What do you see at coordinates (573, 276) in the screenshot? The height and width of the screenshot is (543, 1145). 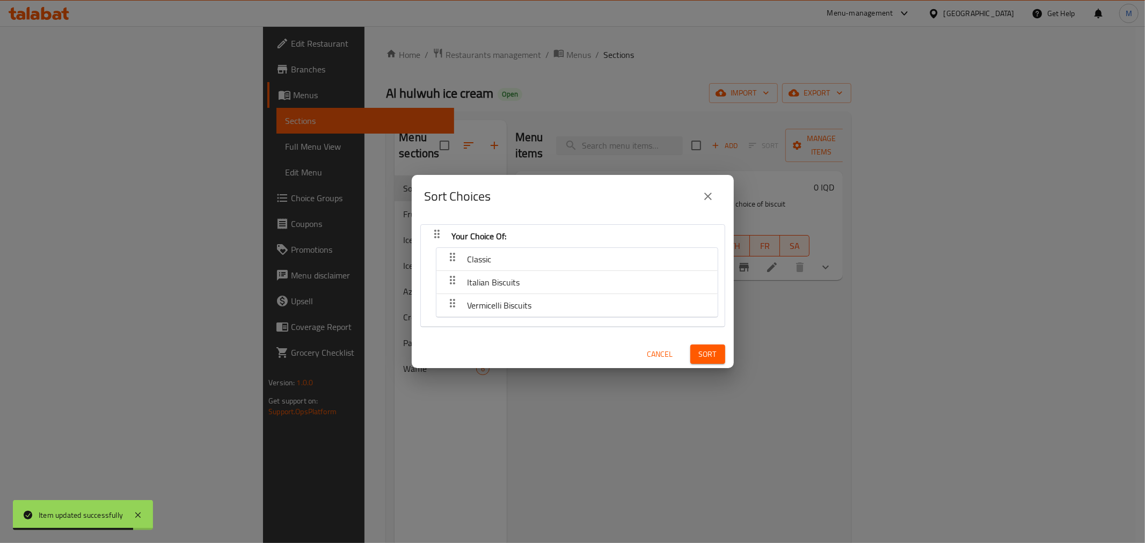 I see `div: Your Choice Of:ClassicItalian BiscuitsVermicelli Biscuits` at bounding box center [573, 276].